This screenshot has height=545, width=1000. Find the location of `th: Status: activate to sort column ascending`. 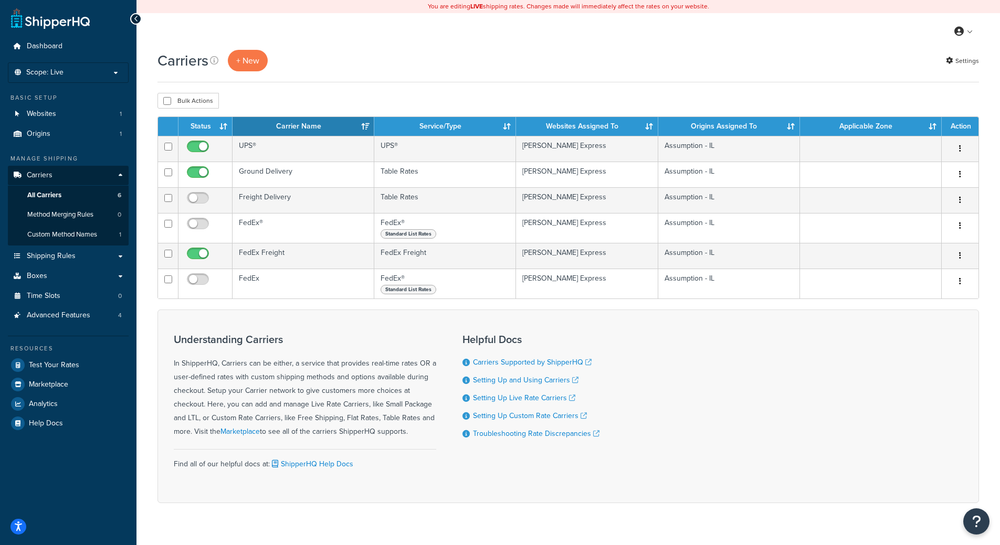

th: Status: activate to sort column ascending is located at coordinates (205, 126).